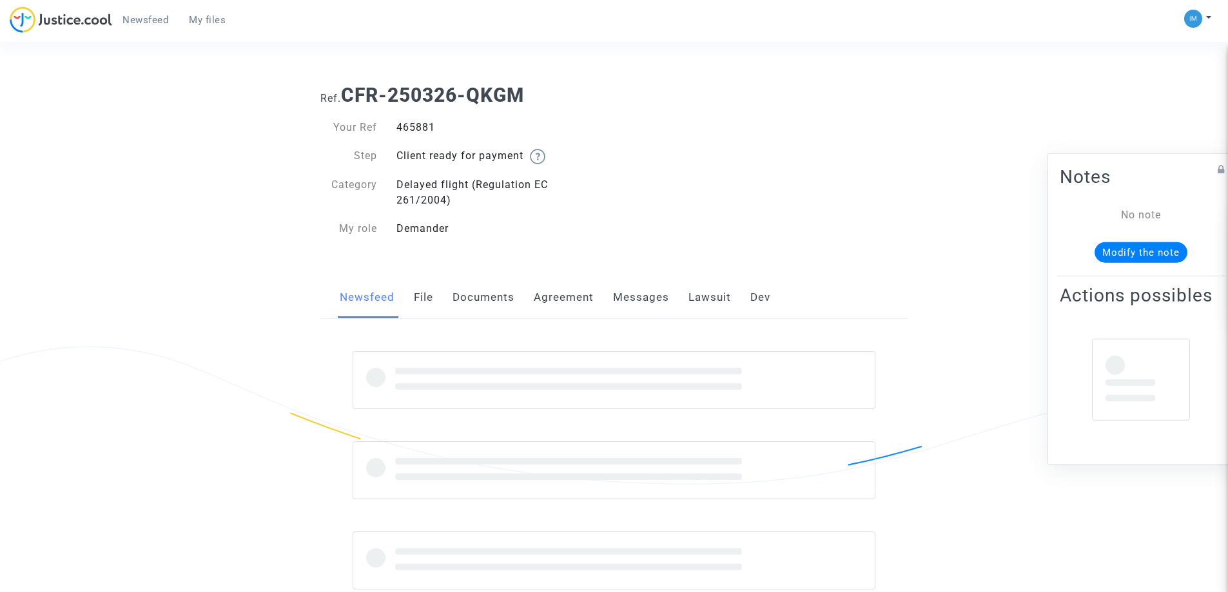  Describe the element at coordinates (1141, 295) in the screenshot. I see `h2: Actions possibles` at that location.